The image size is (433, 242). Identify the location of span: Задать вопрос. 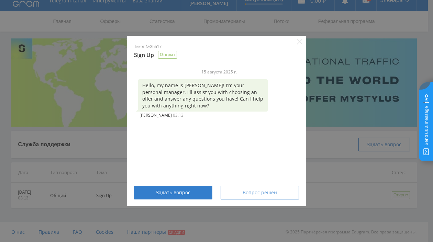
(173, 193).